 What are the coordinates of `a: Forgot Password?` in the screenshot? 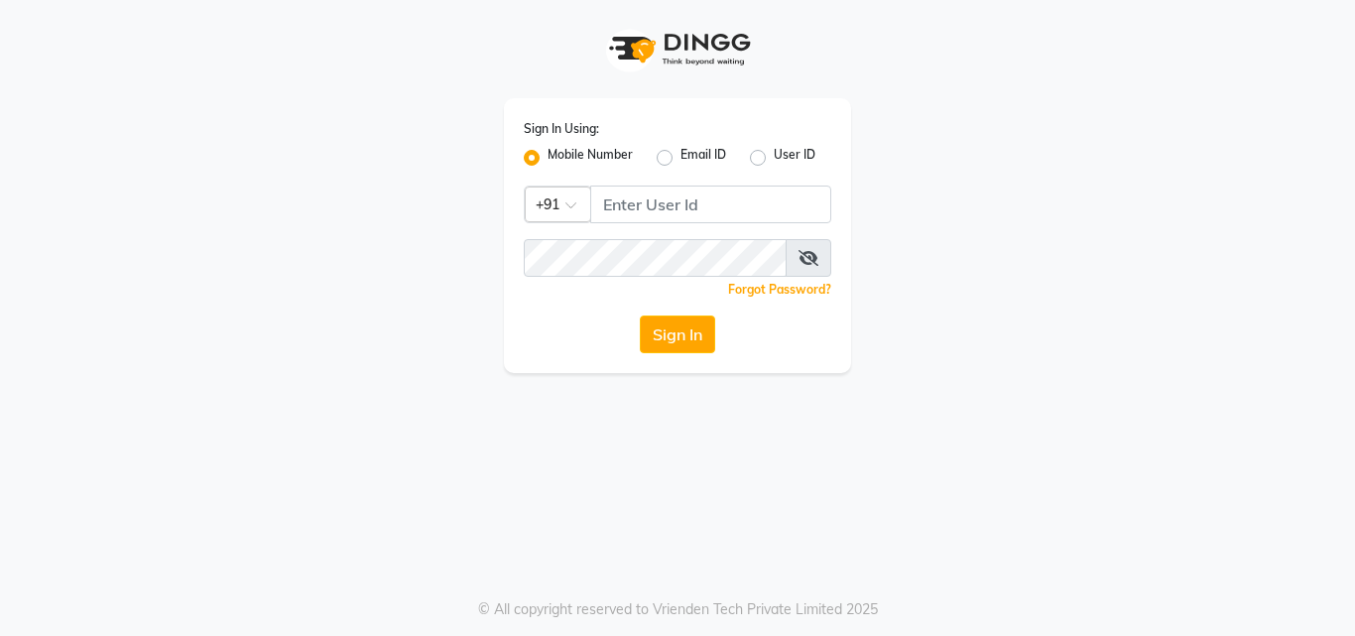 It's located at (779, 289).